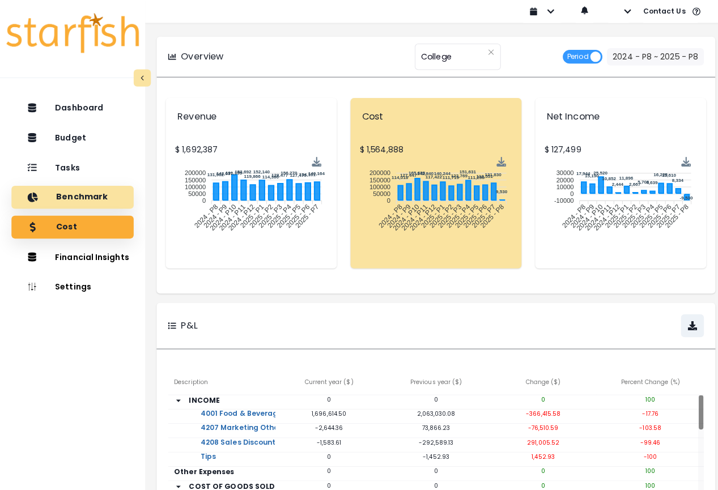  What do you see at coordinates (537, 437) in the screenshot?
I see `p: 291,005.52` at bounding box center [537, 437].